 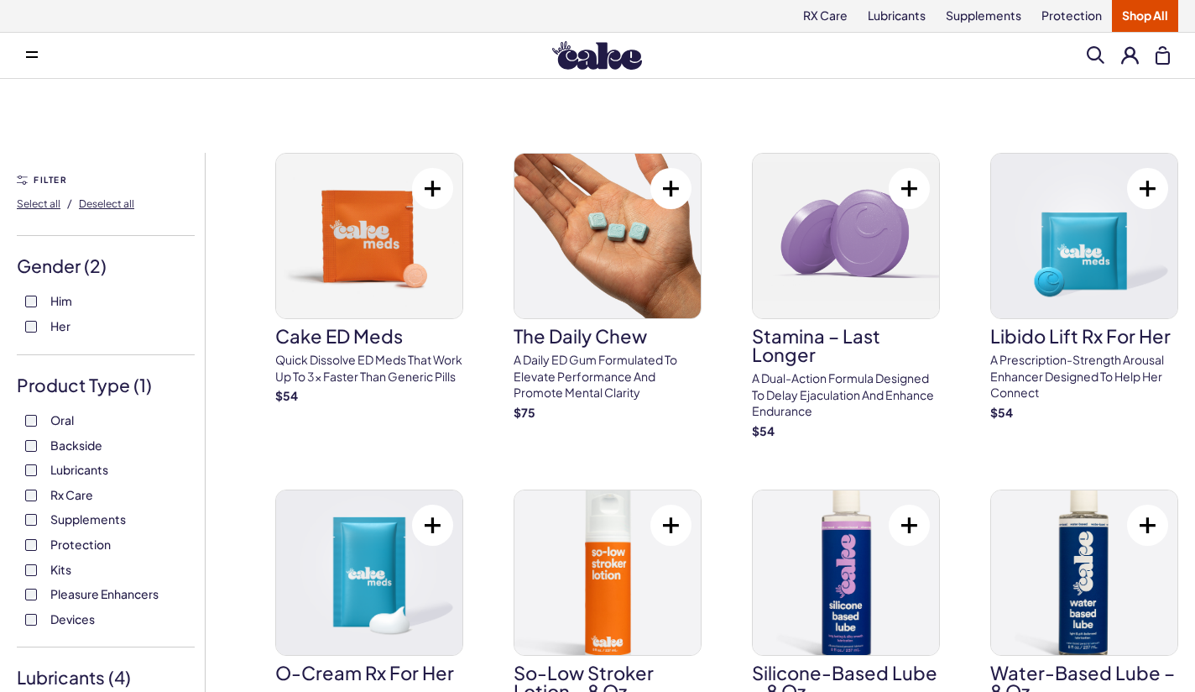 I want to click on img: Hello Cake, so click(x=597, y=55).